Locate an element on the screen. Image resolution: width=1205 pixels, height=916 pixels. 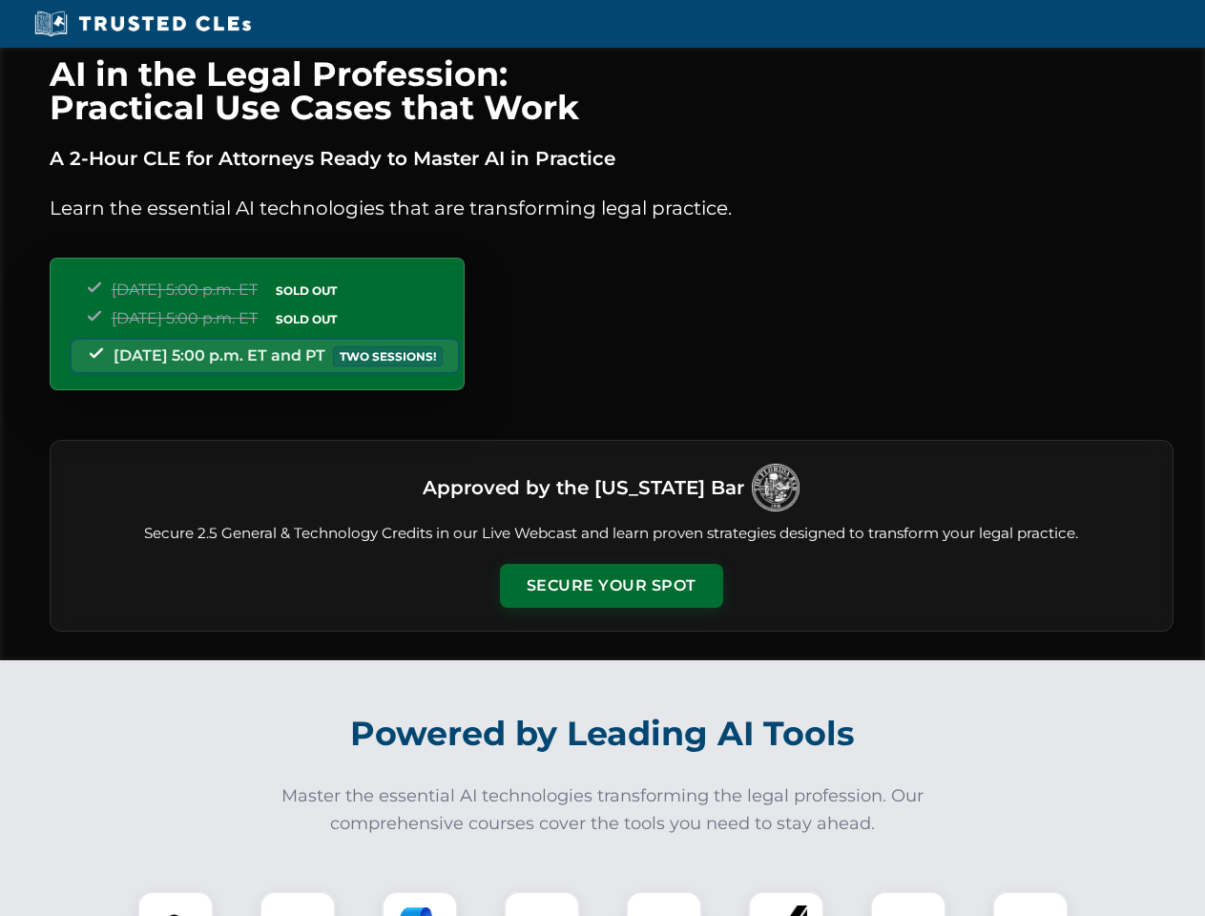
h1: AI in the Legal Profession: Practical Use Cases that Work is located at coordinates (612, 91).